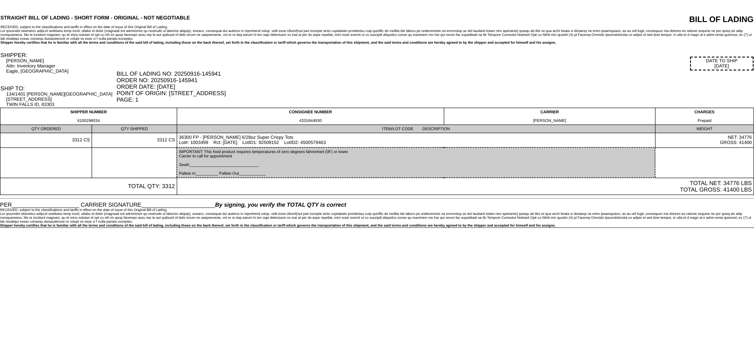 Image resolution: width=754 pixels, height=358 pixels. Describe the element at coordinates (89, 116) in the screenshot. I see `td: SHIPPER NUMBER` at that location.